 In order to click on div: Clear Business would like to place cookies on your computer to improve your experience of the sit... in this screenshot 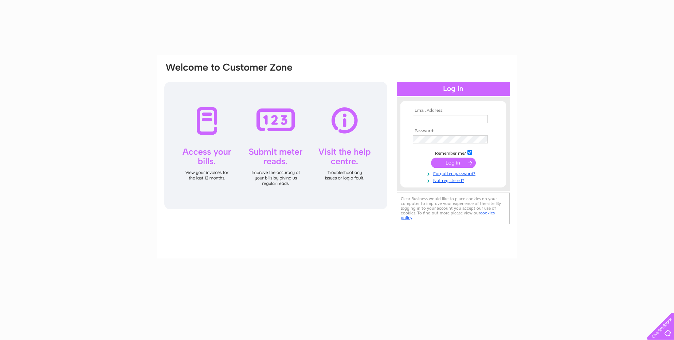, I will do `click(453, 208)`.